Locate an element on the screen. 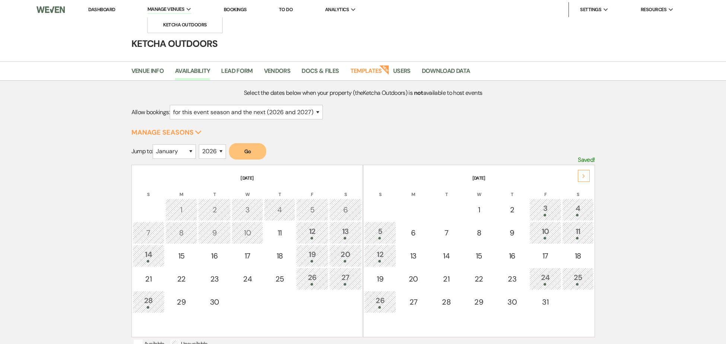 The height and width of the screenshot is (344, 726). button: Go is located at coordinates (247, 151).